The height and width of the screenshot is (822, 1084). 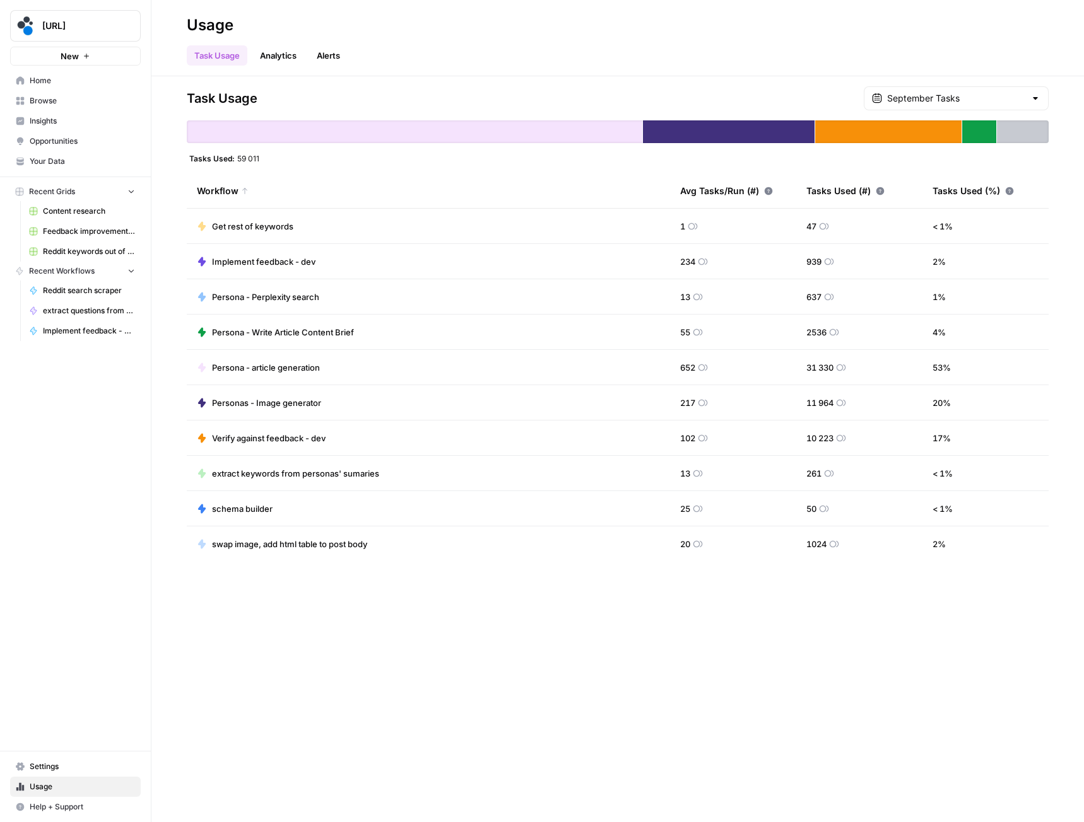 I want to click on a: Insights, so click(x=75, y=121).